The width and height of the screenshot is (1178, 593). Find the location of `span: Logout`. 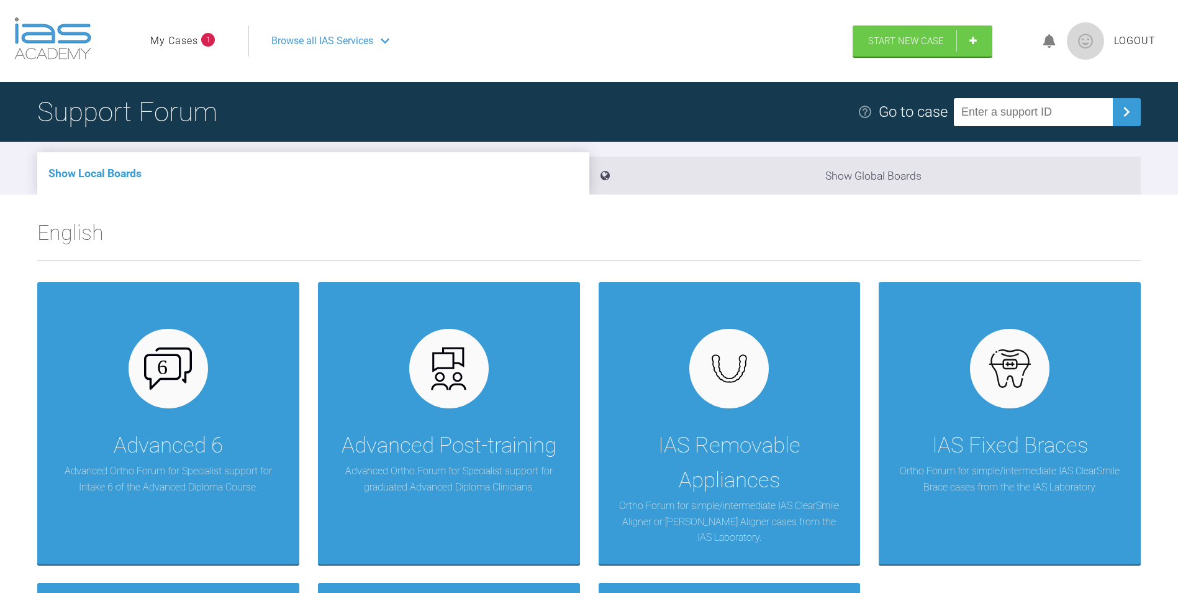

span: Logout is located at coordinates (1135, 41).